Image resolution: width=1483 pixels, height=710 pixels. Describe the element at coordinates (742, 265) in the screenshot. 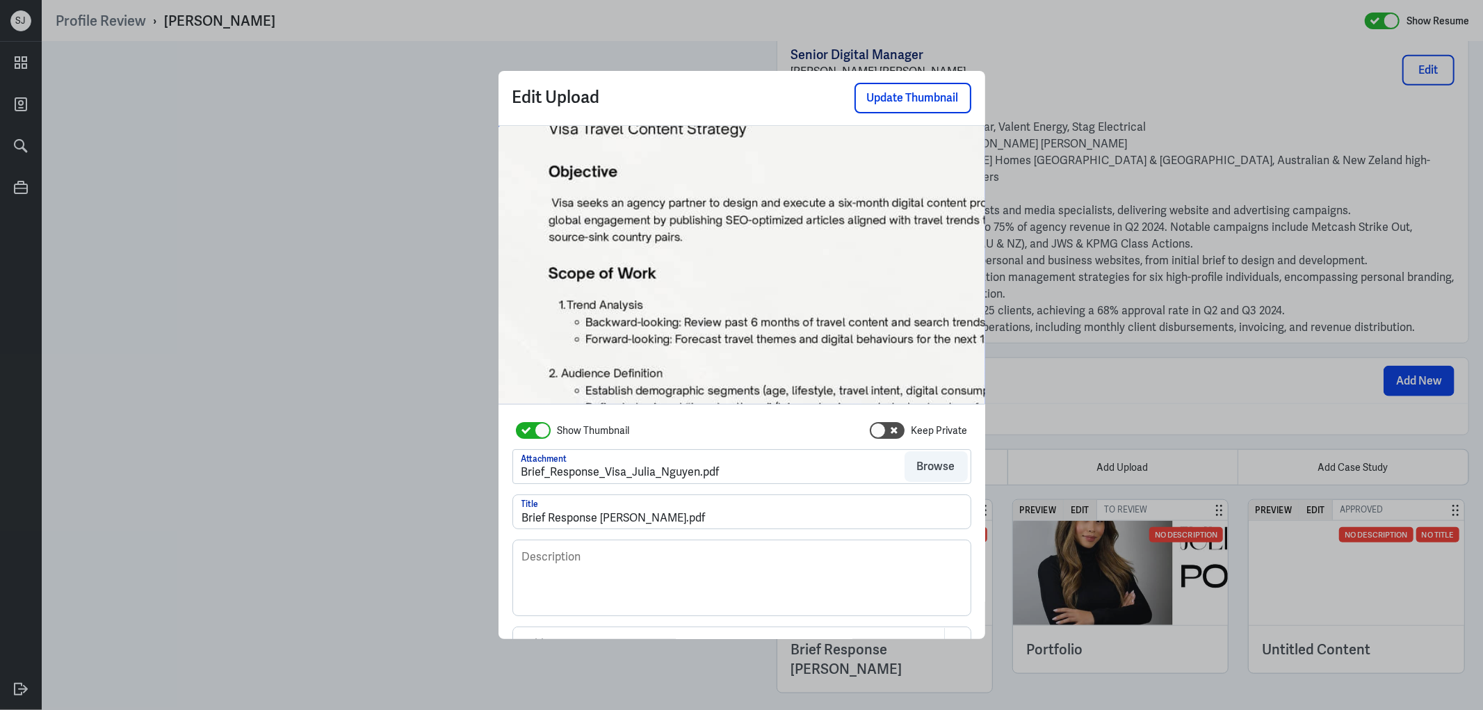

I see `img: Brief Response Visa_Julia Nguyen.pdf` at that location.